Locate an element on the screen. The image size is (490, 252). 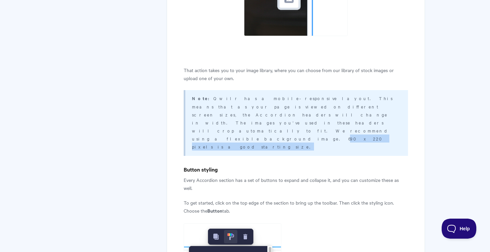
p: That action takes you to your image library, where you can choose from our library of stock image... is located at coordinates (296, 74).